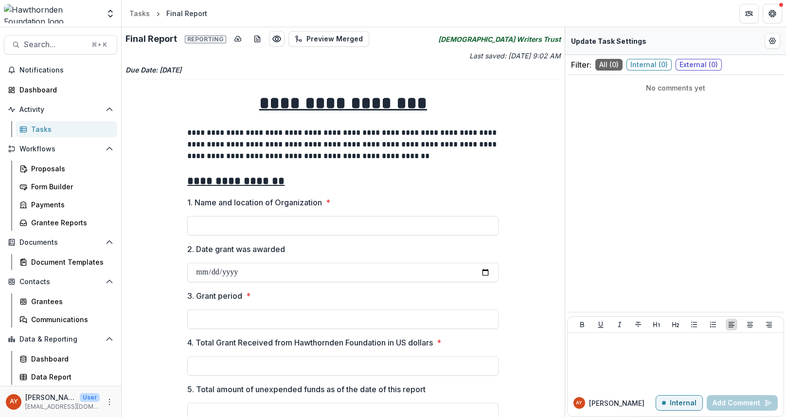 The image size is (786, 417). What do you see at coordinates (749, 14) in the screenshot?
I see `button: Partners` at bounding box center [749, 14].